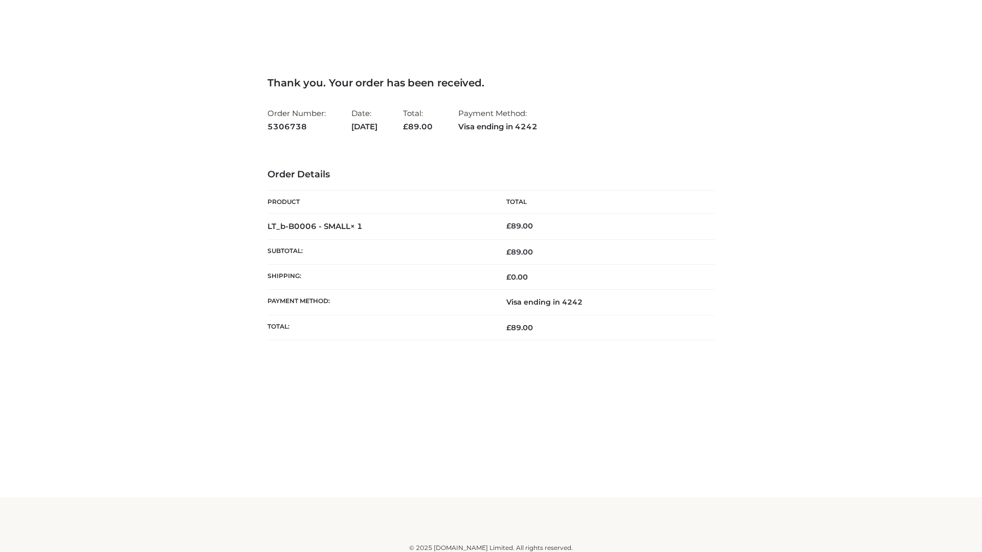 Image resolution: width=982 pixels, height=552 pixels. What do you see at coordinates (364, 120) in the screenshot?
I see `li: Date:` at bounding box center [364, 120].